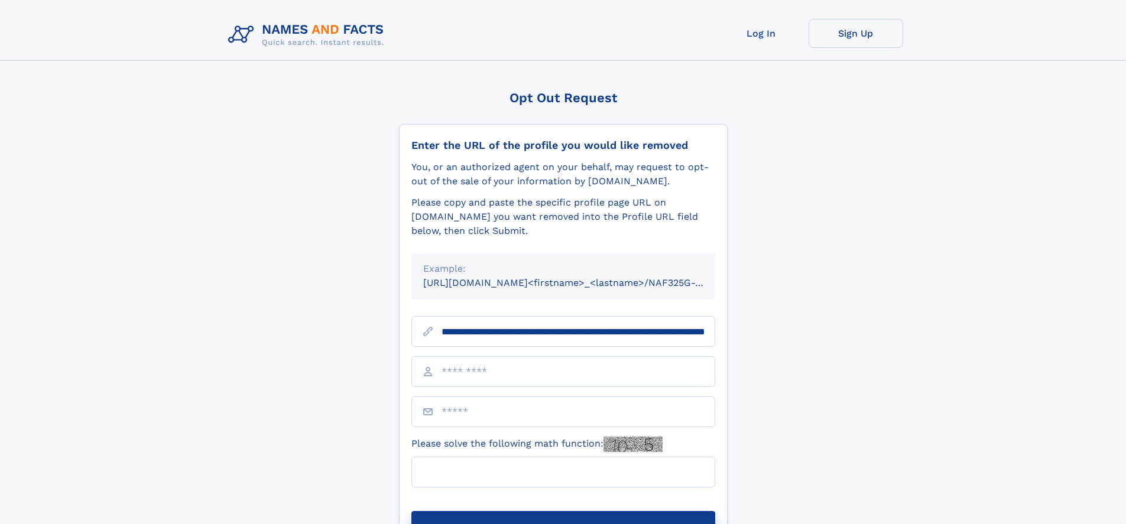 This screenshot has width=1126, height=524. What do you see at coordinates (856, 33) in the screenshot?
I see `a: Sign Up` at bounding box center [856, 33].